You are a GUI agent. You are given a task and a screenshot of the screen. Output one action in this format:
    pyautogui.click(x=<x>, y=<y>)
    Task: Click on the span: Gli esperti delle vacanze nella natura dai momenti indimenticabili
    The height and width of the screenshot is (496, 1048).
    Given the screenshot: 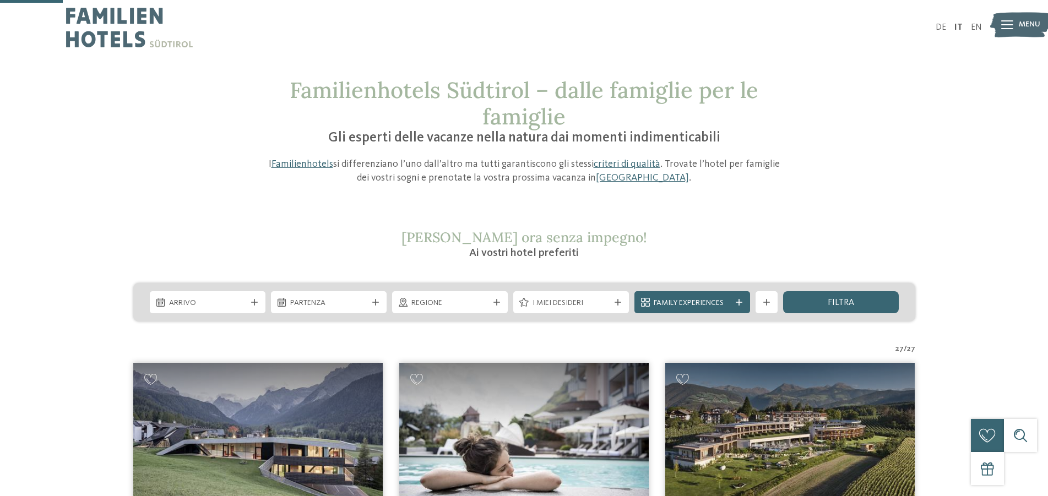 What is the action you would take?
    pyautogui.click(x=524, y=138)
    